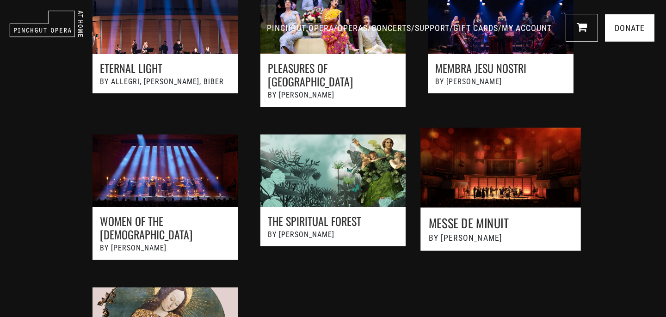 Image resolution: width=666 pixels, height=317 pixels. What do you see at coordinates (300, 28) in the screenshot?
I see `a: PINCHGUT OPERA` at bounding box center [300, 28].